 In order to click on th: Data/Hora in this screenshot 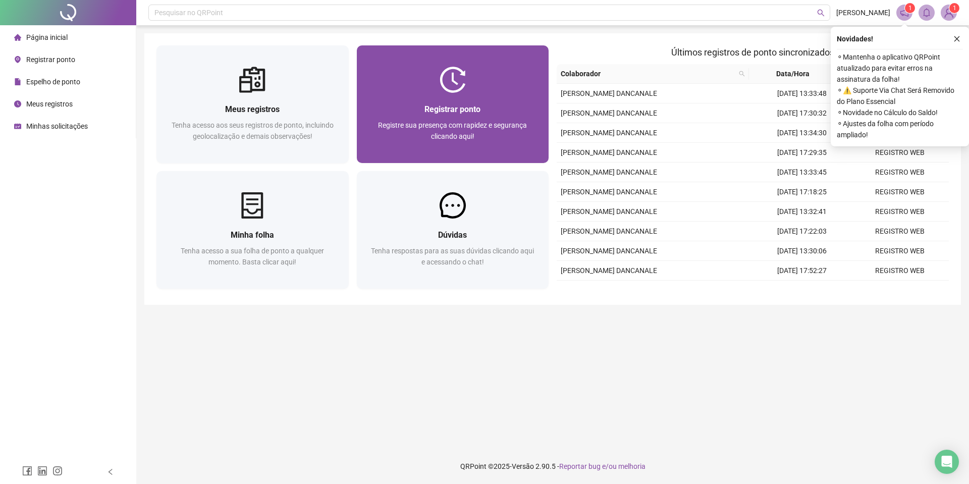, I will do `click(797, 74)`.